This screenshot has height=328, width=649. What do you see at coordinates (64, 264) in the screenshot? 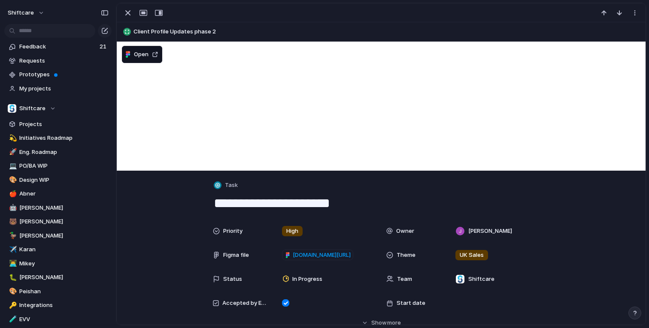
I see `span: Mikey` at bounding box center [64, 264].